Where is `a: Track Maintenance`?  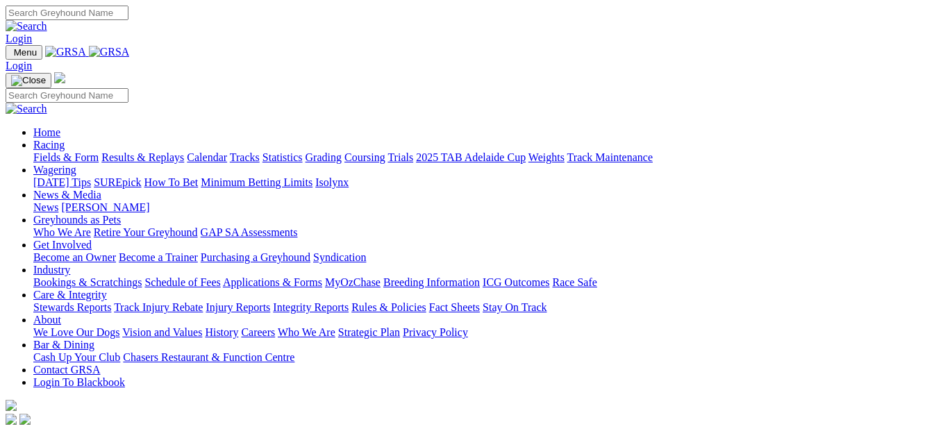
a: Track Maintenance is located at coordinates (610, 157).